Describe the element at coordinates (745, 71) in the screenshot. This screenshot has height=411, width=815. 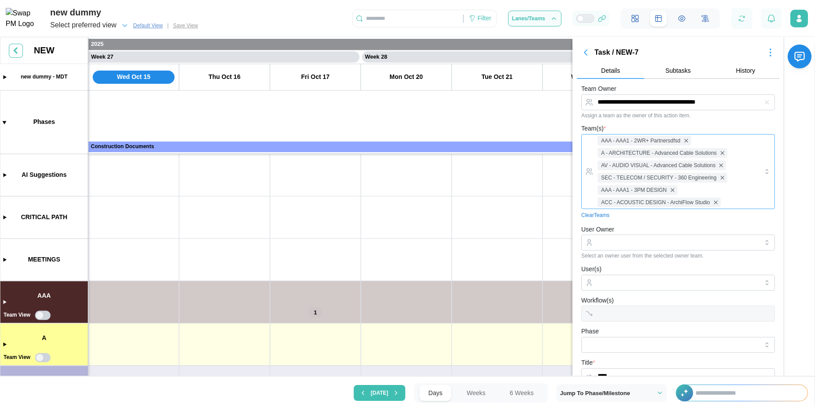
I see `span: History` at that location.